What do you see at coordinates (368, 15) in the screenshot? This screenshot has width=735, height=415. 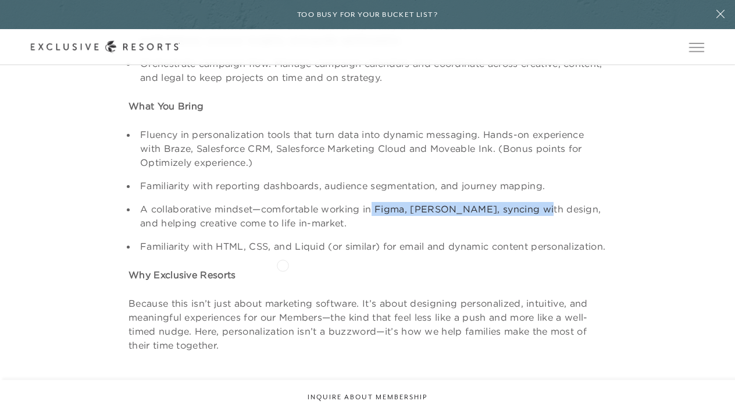 I see `h6: Too busy for your bucket list?` at bounding box center [368, 15].